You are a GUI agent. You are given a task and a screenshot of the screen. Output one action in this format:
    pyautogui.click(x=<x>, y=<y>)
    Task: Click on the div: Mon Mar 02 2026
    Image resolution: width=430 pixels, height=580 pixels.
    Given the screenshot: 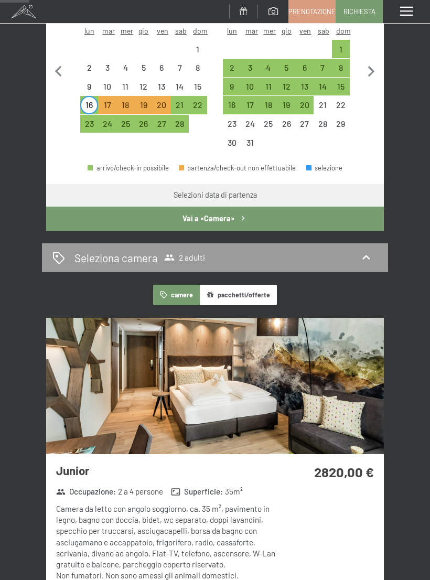 What is the action you would take?
    pyautogui.click(x=232, y=68)
    